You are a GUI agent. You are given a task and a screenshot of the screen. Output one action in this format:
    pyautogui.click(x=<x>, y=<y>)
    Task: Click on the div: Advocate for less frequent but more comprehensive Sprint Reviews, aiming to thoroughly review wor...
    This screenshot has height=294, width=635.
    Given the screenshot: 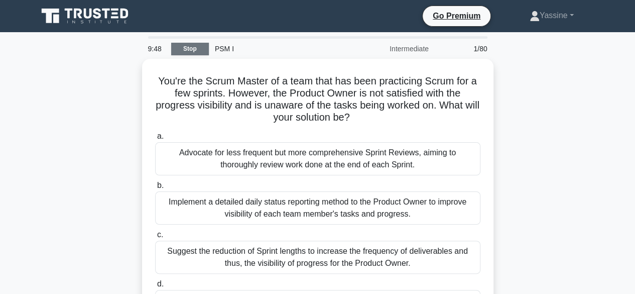 What is the action you would take?
    pyautogui.click(x=318, y=159)
    